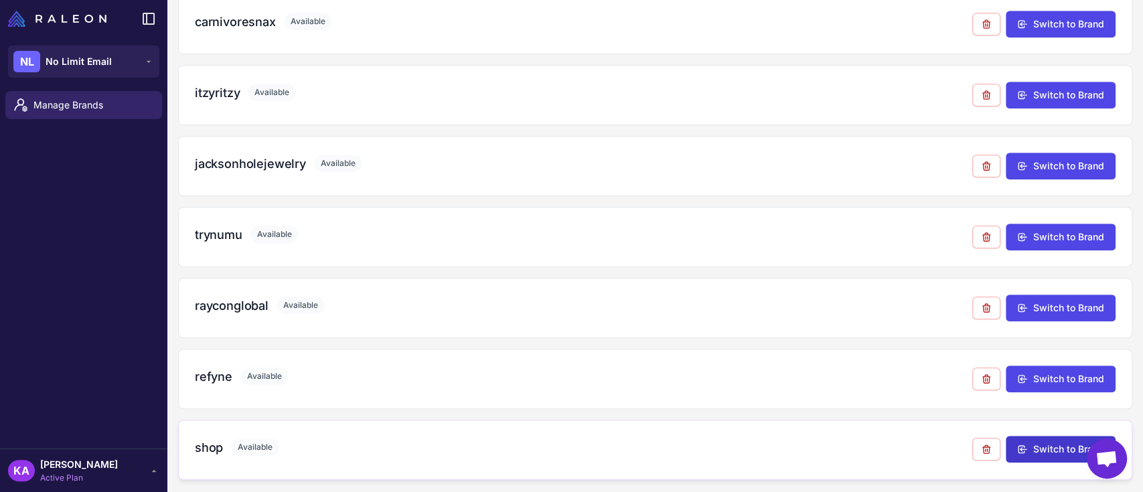  I want to click on a: Manage Brands, so click(84, 105).